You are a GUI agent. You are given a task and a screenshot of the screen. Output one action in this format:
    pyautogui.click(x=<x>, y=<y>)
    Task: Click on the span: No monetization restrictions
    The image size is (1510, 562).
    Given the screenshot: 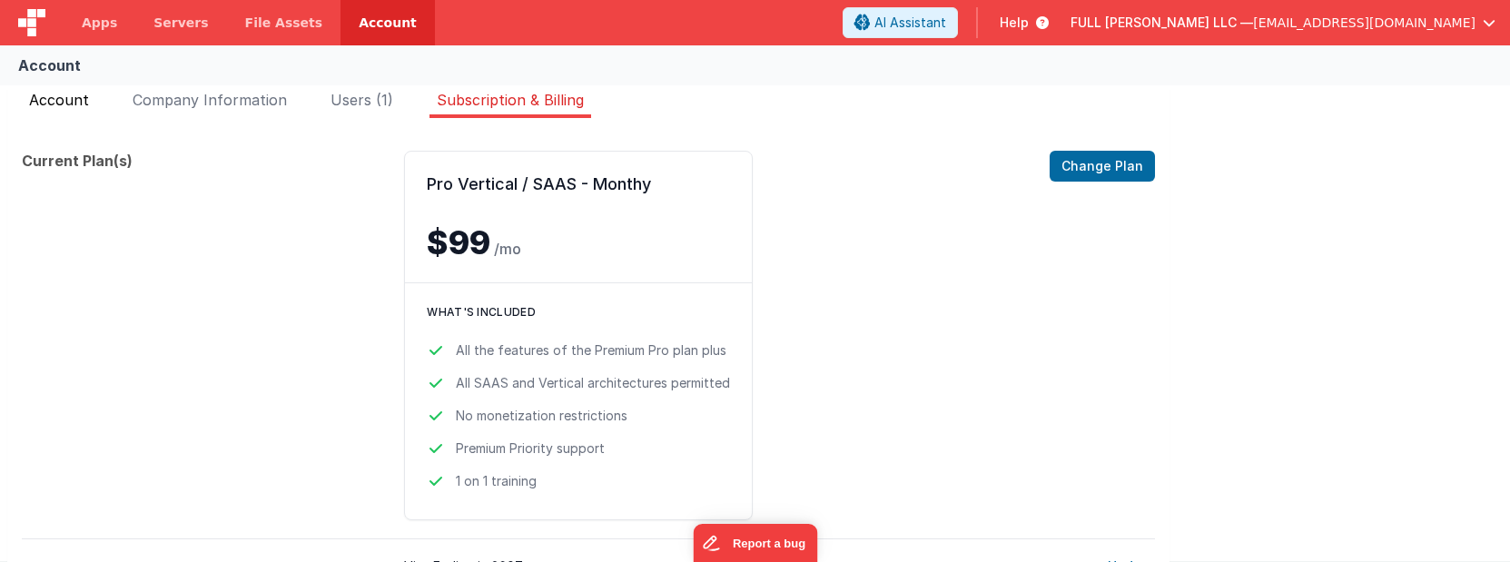 What is the action you would take?
    pyautogui.click(x=541, y=416)
    